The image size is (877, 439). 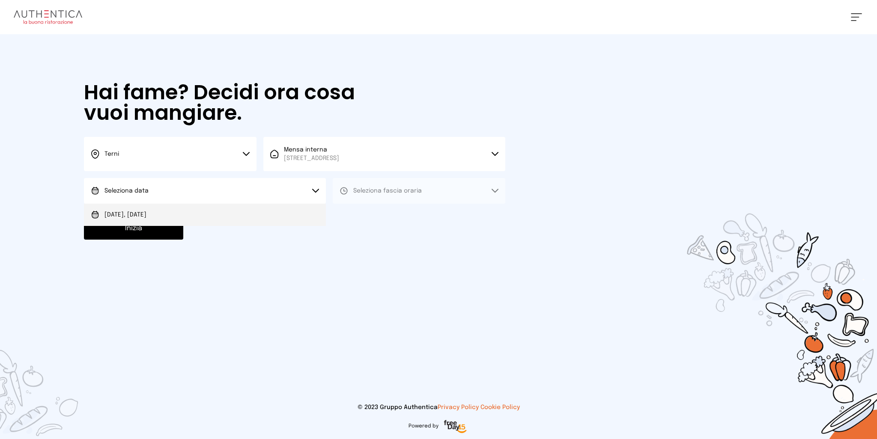 What do you see at coordinates (458, 408) in the screenshot?
I see `a: Privacy Policy` at bounding box center [458, 408].